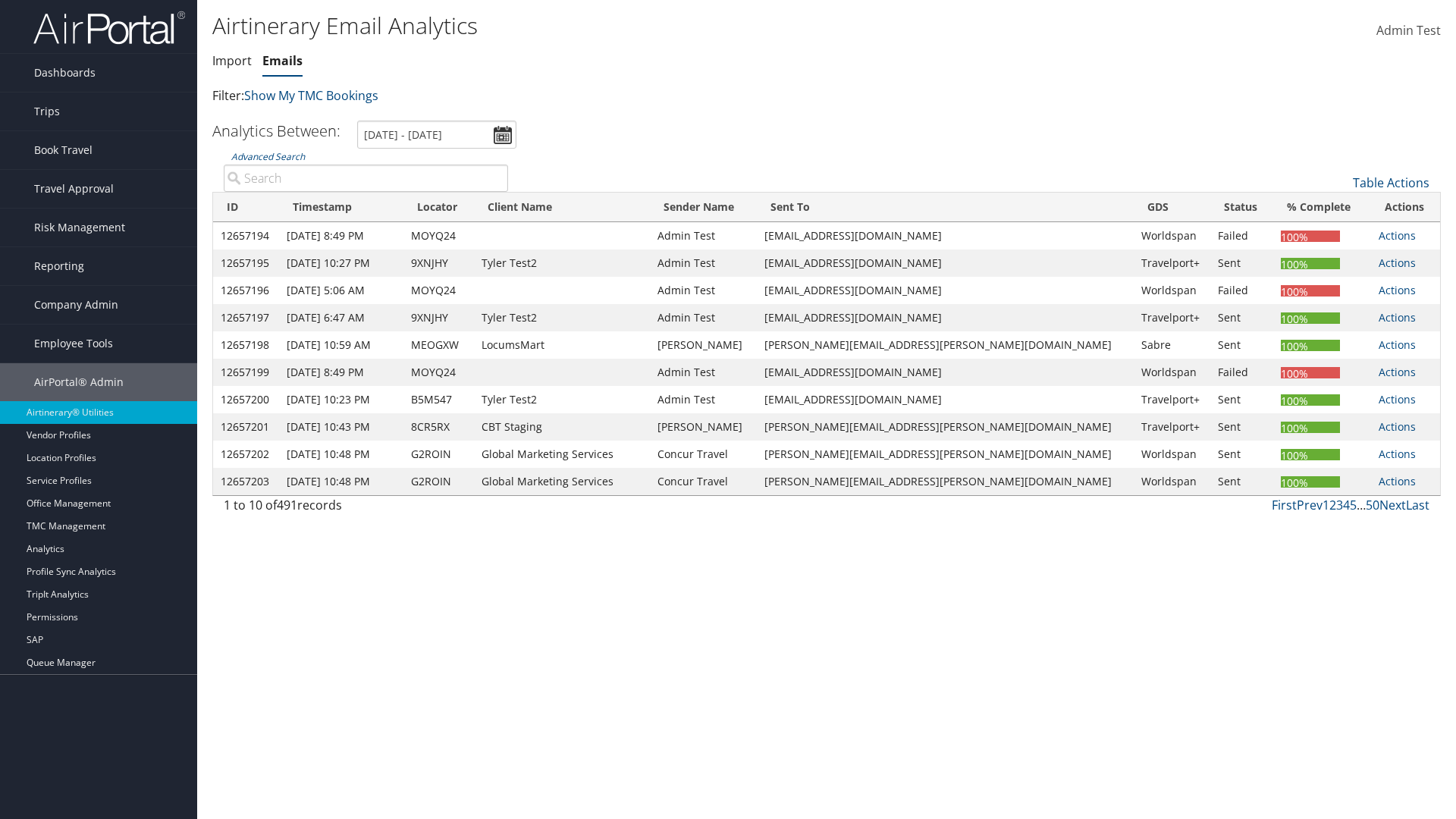  What do you see at coordinates (1333, 505) in the screenshot?
I see `a: 2` at bounding box center [1333, 505].